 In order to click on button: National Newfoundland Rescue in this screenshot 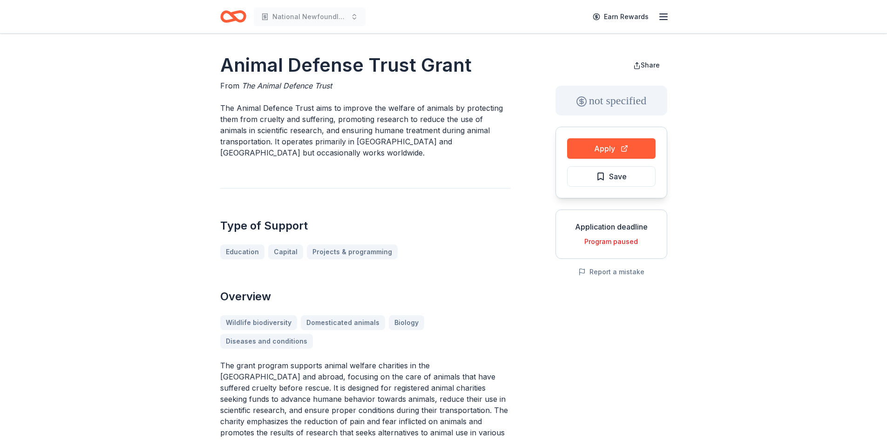, I will do `click(310, 17)`.